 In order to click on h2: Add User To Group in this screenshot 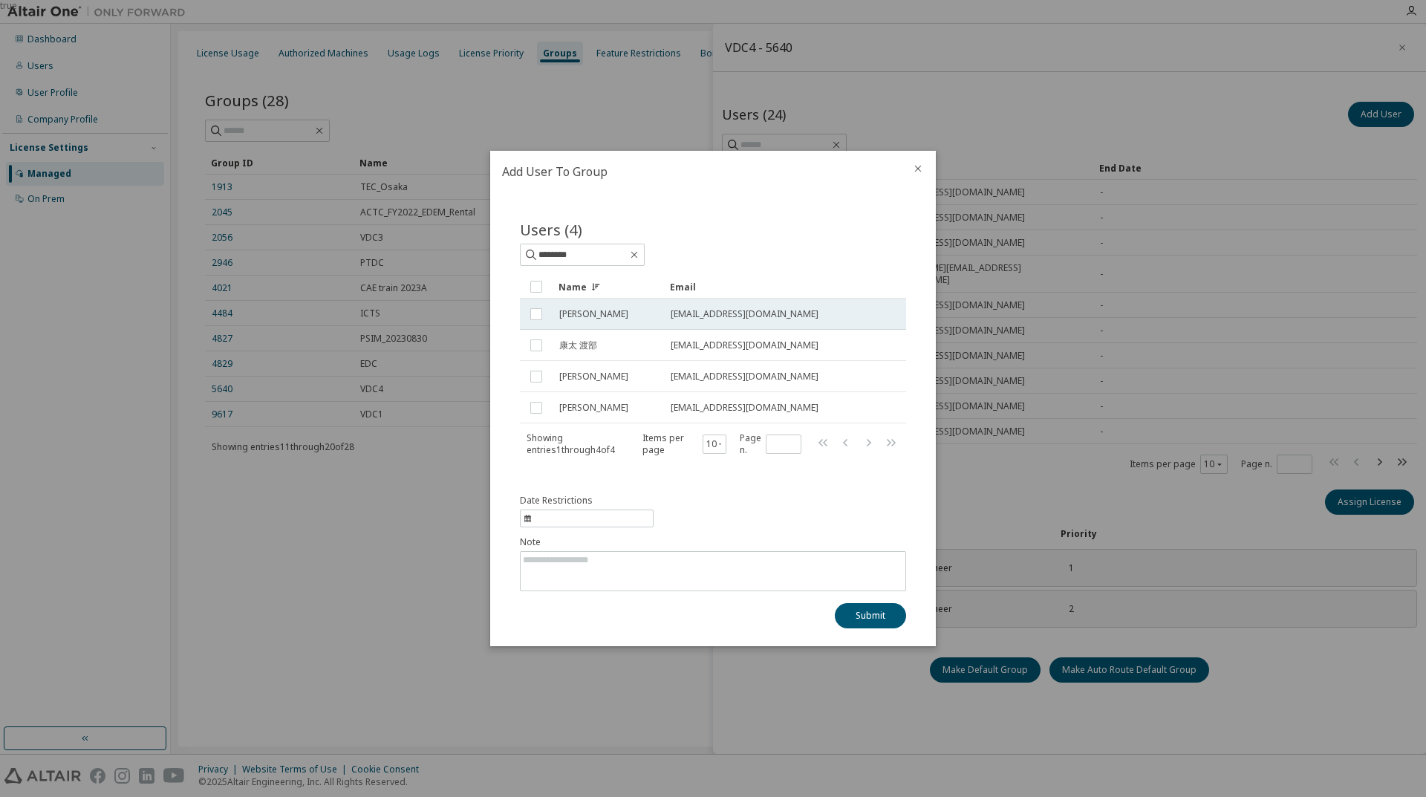, I will do `click(695, 172)`.